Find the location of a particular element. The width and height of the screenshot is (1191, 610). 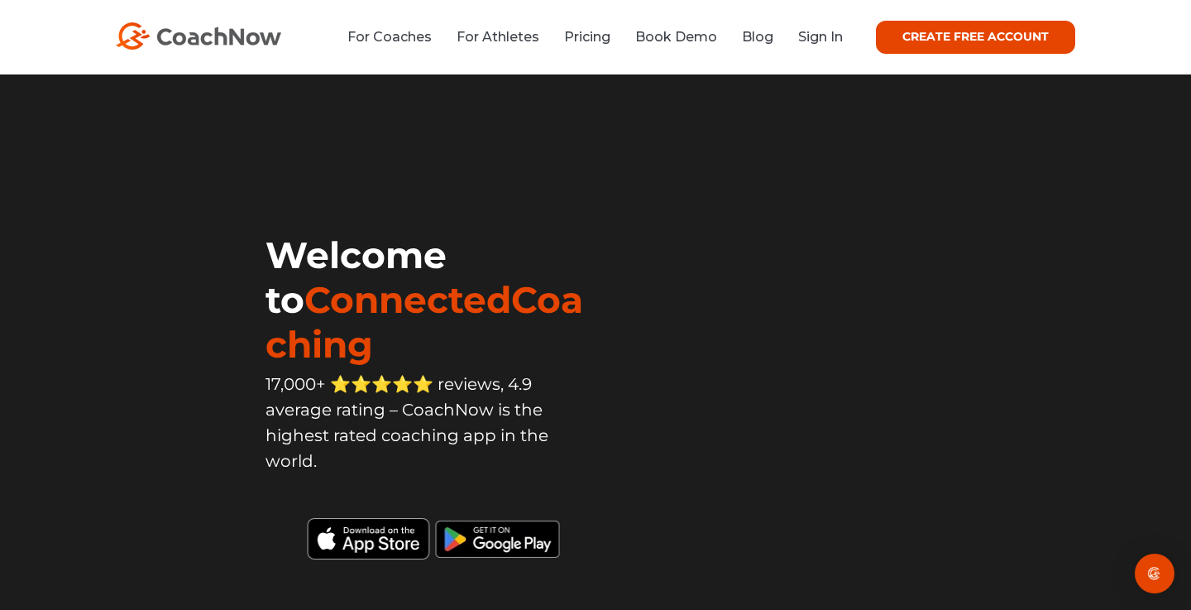

span: ConnectedCoaching is located at coordinates (424, 322).